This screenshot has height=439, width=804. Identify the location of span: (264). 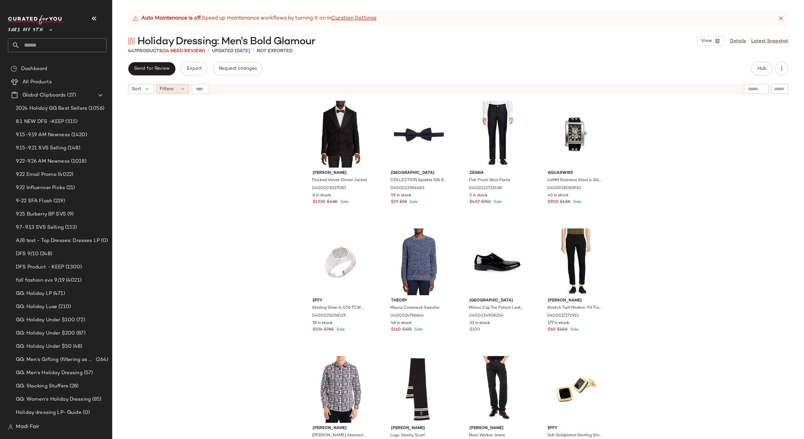
(101, 359).